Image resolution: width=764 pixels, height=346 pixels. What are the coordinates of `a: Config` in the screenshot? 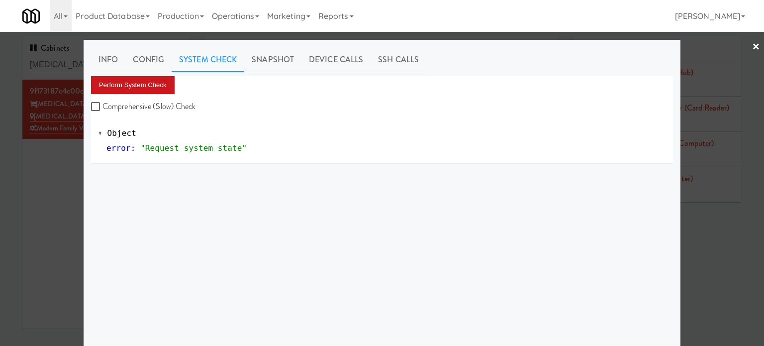 It's located at (148, 60).